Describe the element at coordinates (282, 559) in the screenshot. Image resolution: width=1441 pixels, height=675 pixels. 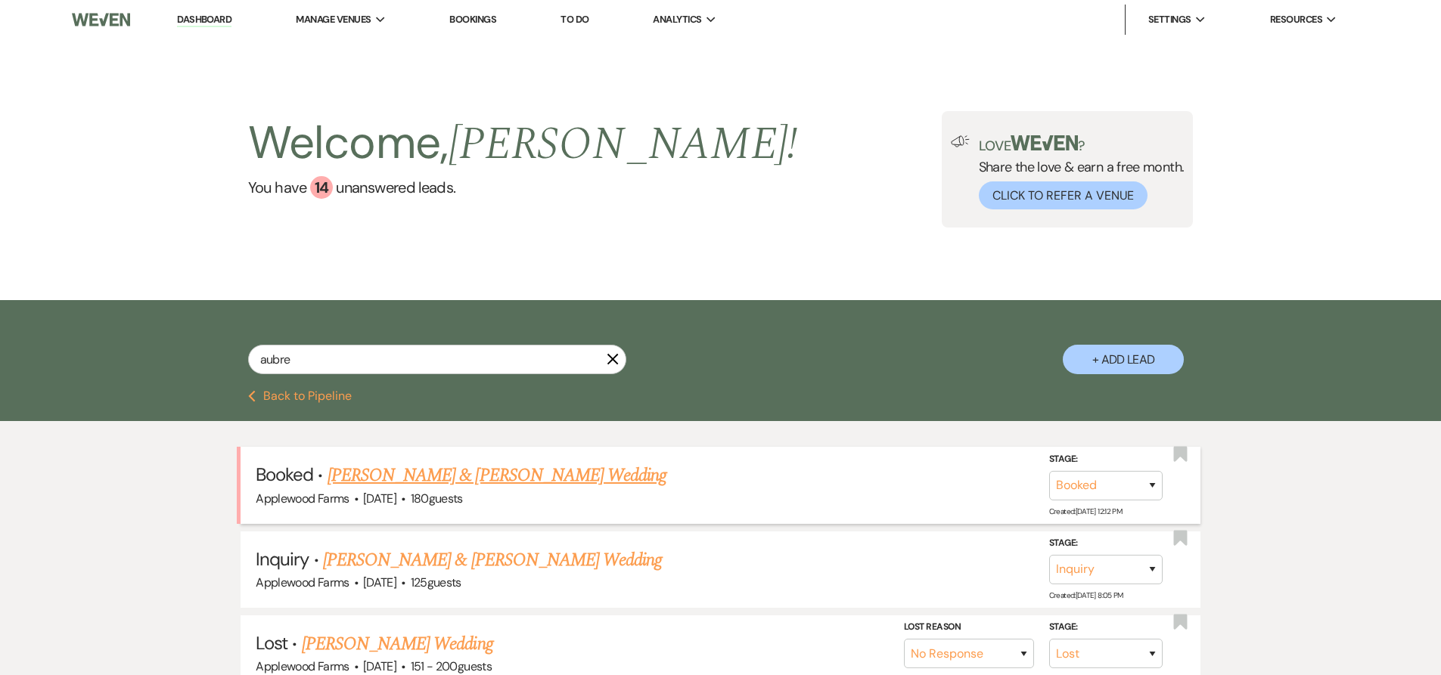
I see `span: Inquiry` at that location.